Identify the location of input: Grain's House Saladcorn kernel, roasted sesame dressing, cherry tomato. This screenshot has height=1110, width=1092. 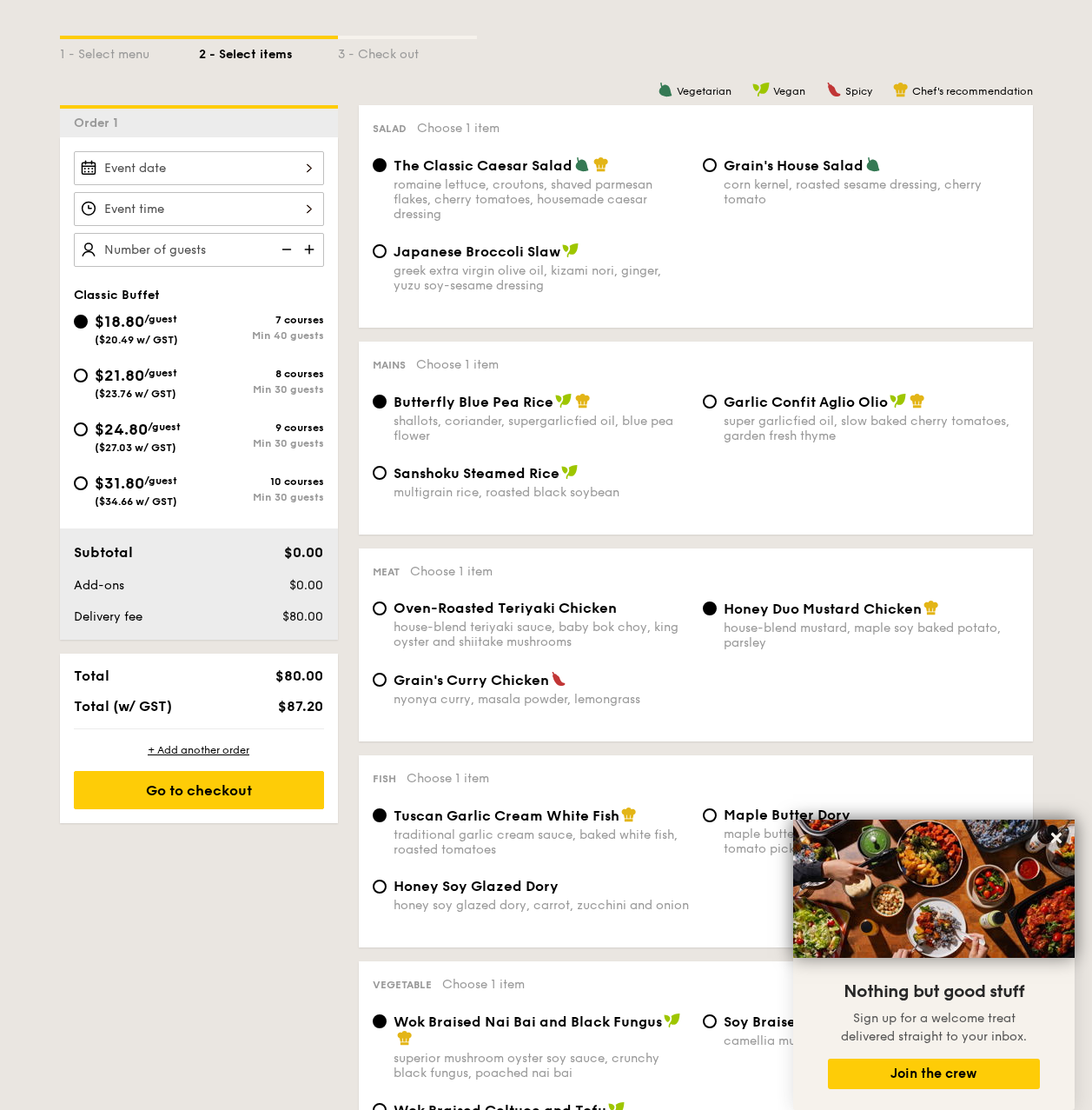
(710, 165).